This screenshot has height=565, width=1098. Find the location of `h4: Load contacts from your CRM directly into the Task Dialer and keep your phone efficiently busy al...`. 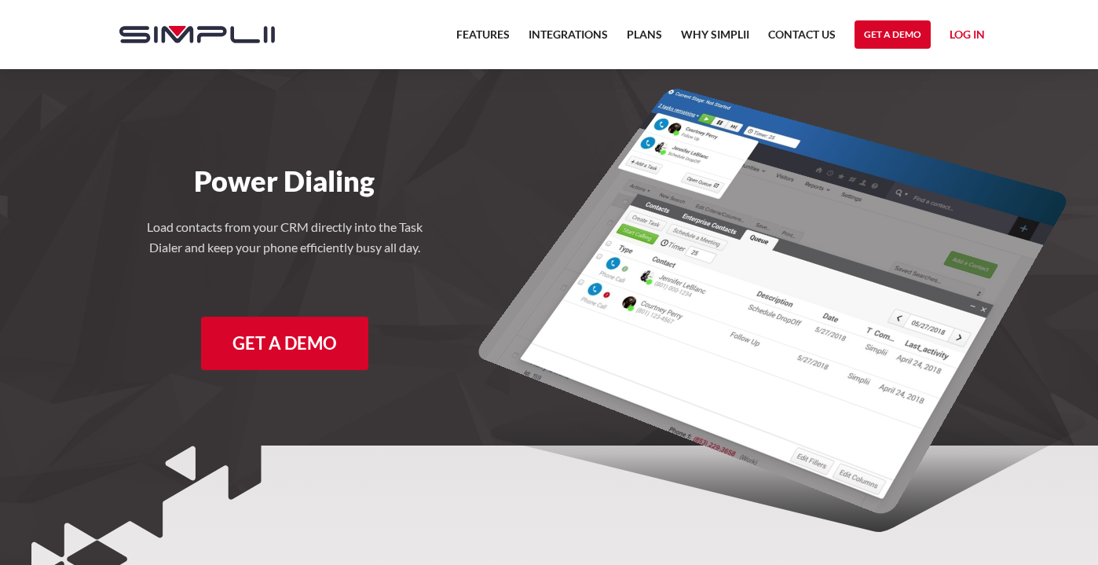

h4: Load contacts from your CRM directly into the Task Dialer and keep your phone efficiently busy al... is located at coordinates (284, 237).